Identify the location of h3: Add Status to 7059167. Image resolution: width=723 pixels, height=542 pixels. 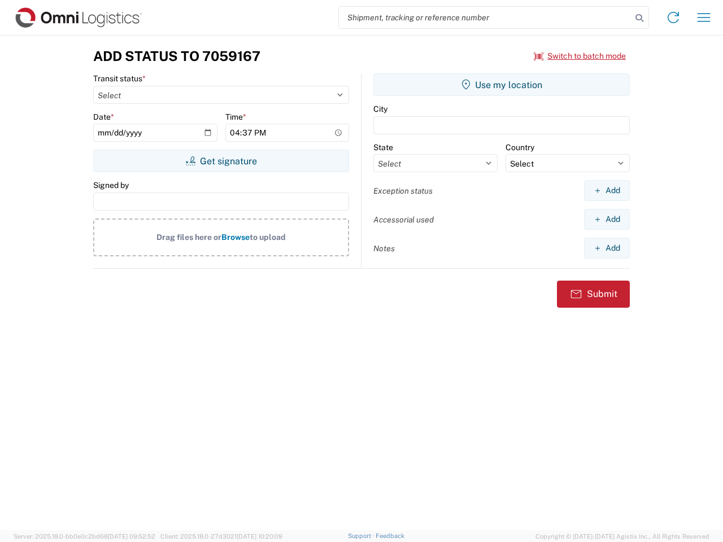
(177, 56).